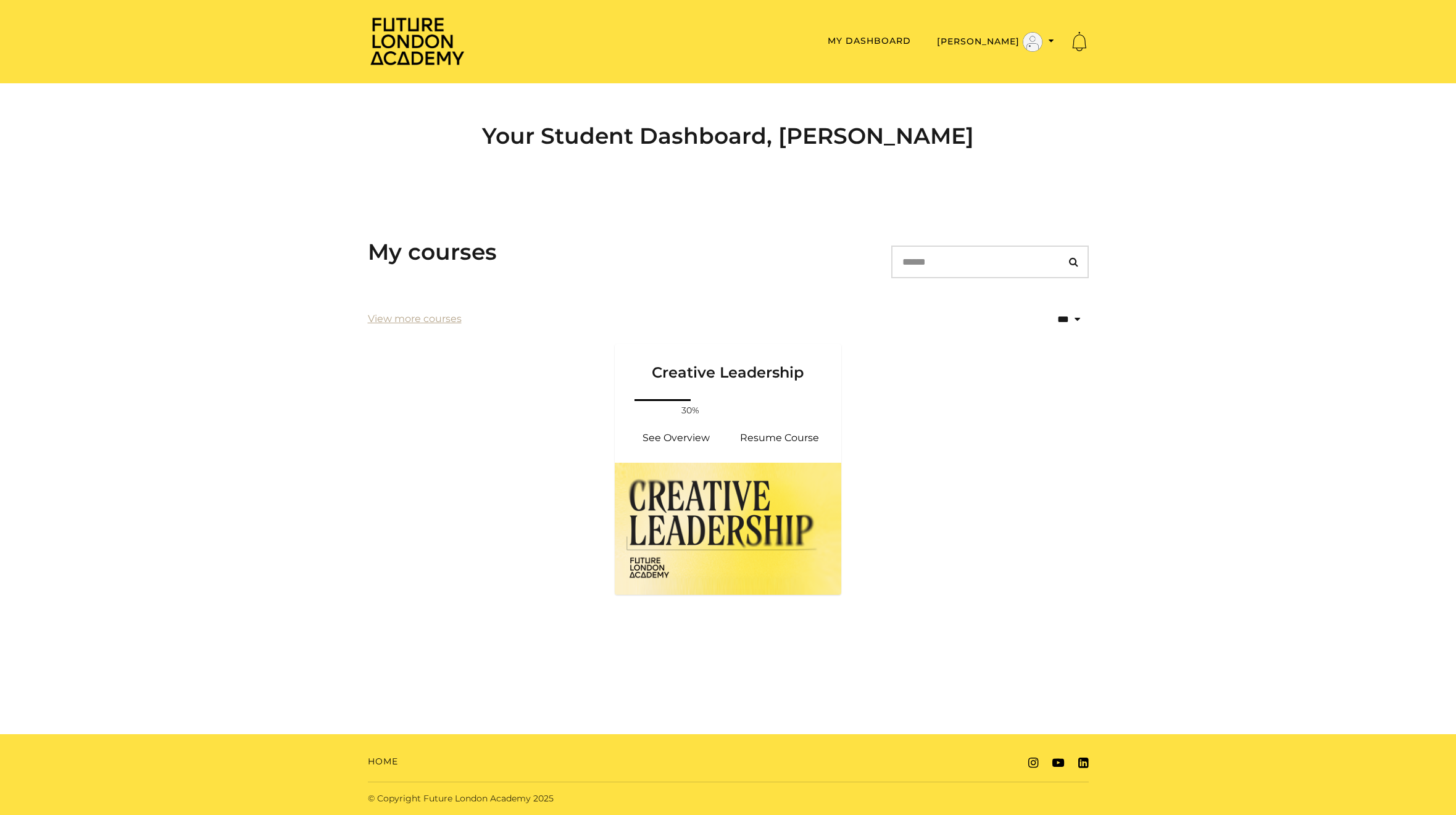 This screenshot has height=815, width=1456. What do you see at coordinates (543, 799) in the screenshot?
I see `div: © Copyright Future London Academy 2025` at bounding box center [543, 799].